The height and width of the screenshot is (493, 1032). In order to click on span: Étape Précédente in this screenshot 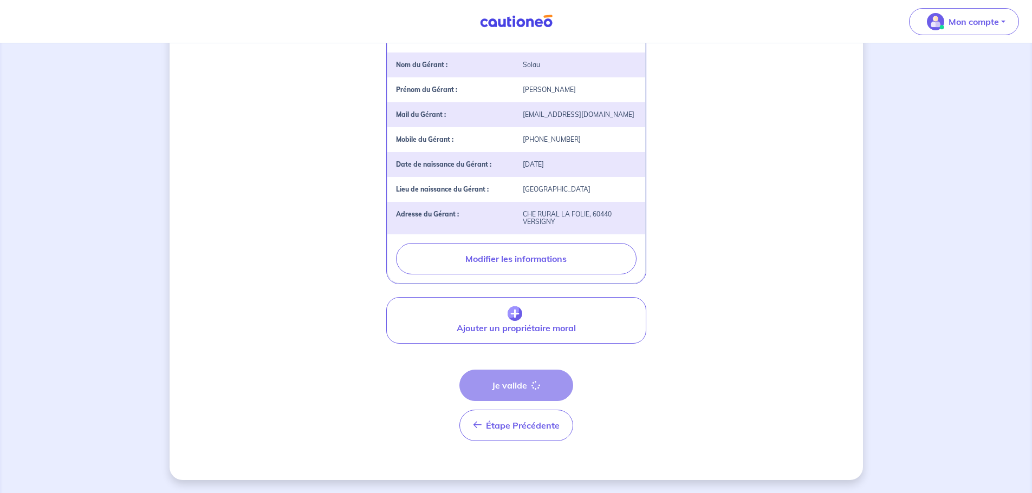, I will do `click(523, 426)`.